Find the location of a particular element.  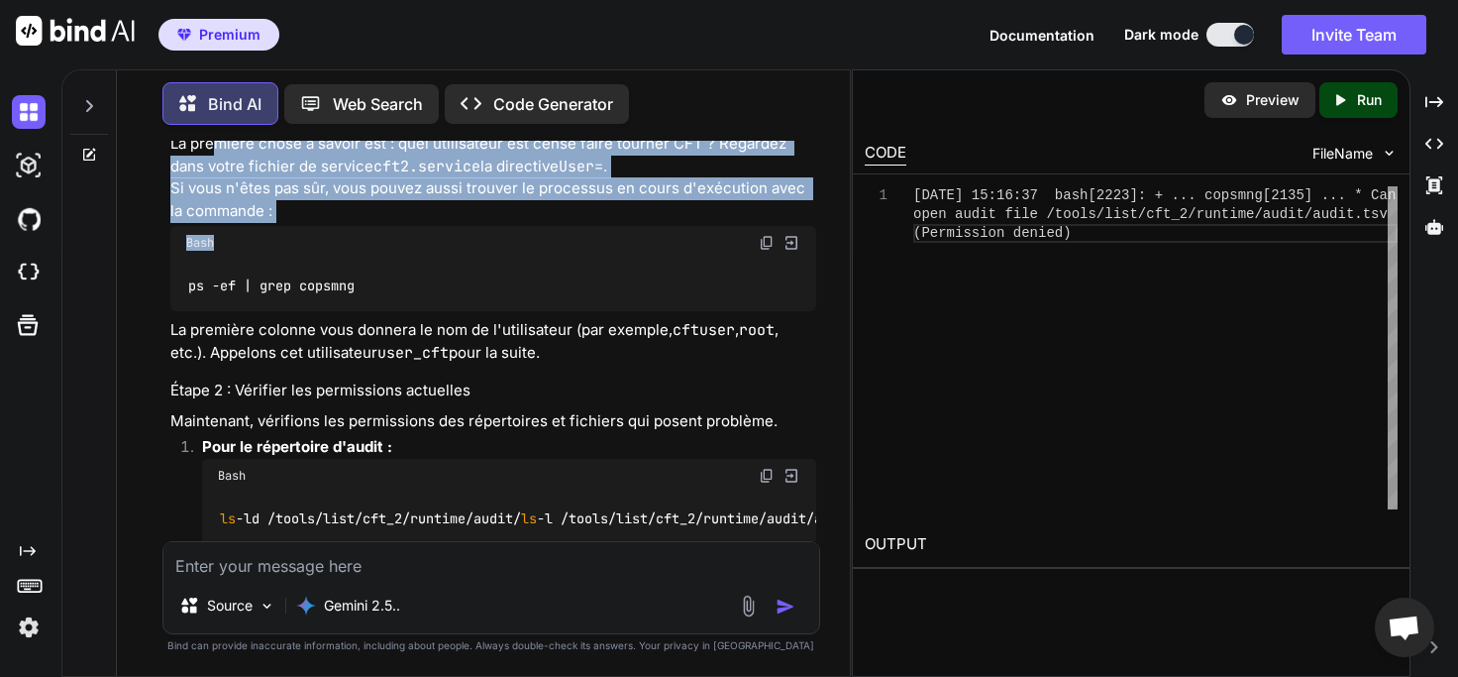

p: Bind can provide inaccurate information, including about people. Always double-check its answers.... is located at coordinates (490, 645).